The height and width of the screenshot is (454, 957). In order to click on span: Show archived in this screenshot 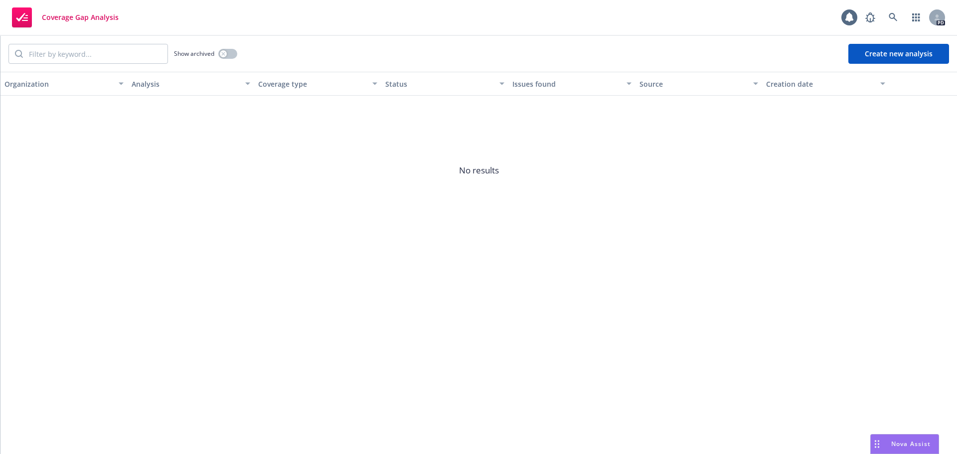, I will do `click(194, 53)`.